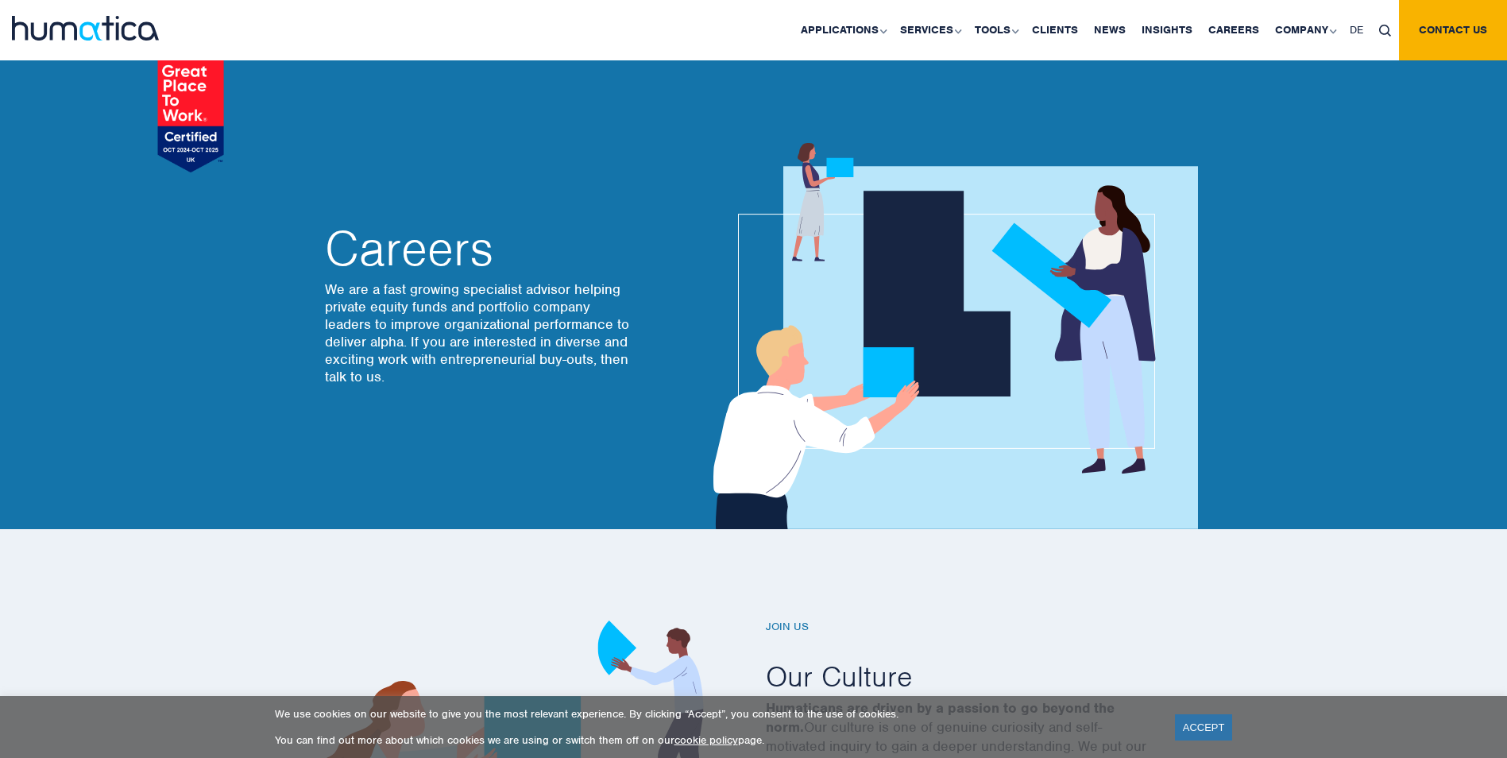 This screenshot has height=758, width=1507. What do you see at coordinates (1204, 727) in the screenshot?
I see `a: ACCEPT` at bounding box center [1204, 727].